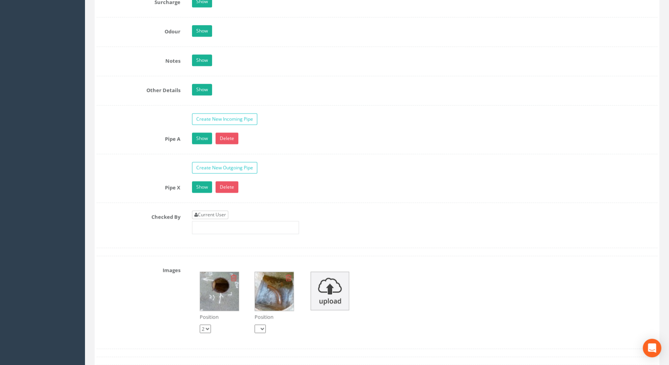  Describe the element at coordinates (224, 119) in the screenshot. I see `a: Create New Incoming Pipe` at that location.